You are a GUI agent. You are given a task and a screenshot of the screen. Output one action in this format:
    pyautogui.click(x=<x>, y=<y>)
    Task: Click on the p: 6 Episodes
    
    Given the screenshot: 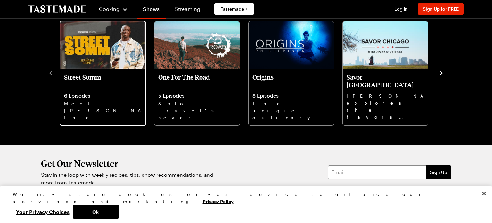 What is the action you would take?
    pyautogui.click(x=103, y=95)
    